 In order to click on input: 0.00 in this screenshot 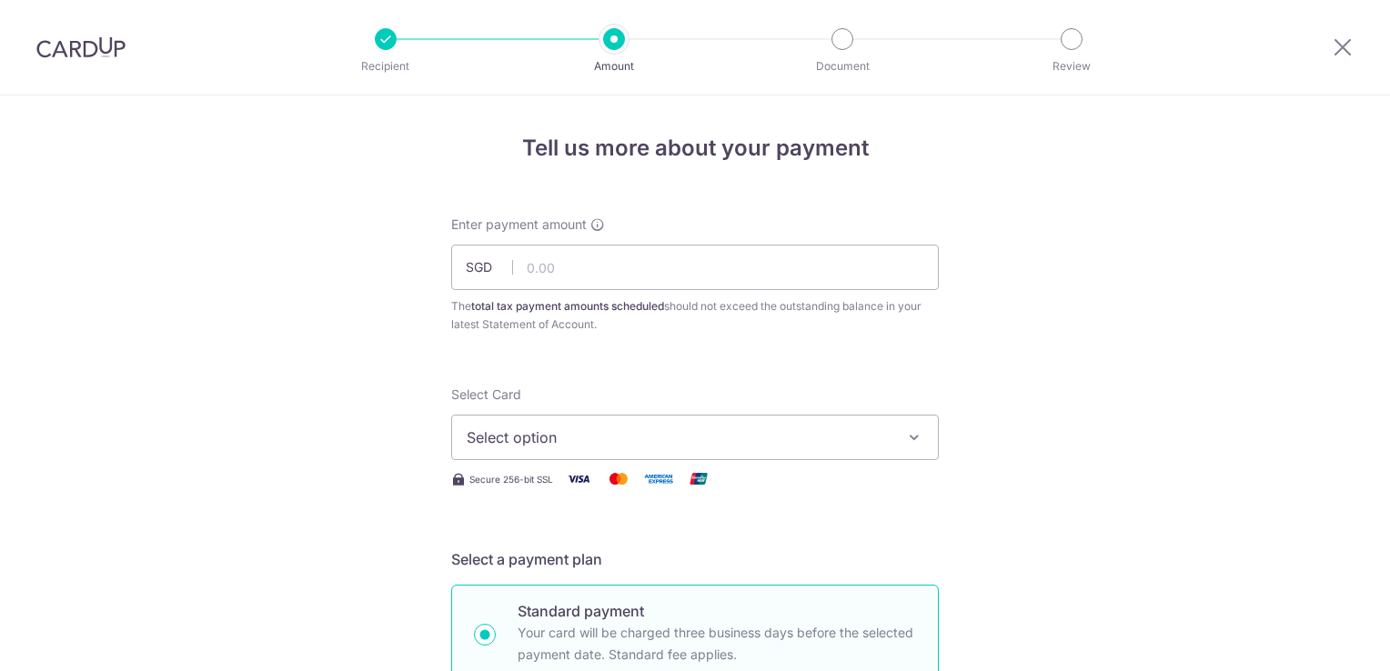, I will do `click(695, 267)`.